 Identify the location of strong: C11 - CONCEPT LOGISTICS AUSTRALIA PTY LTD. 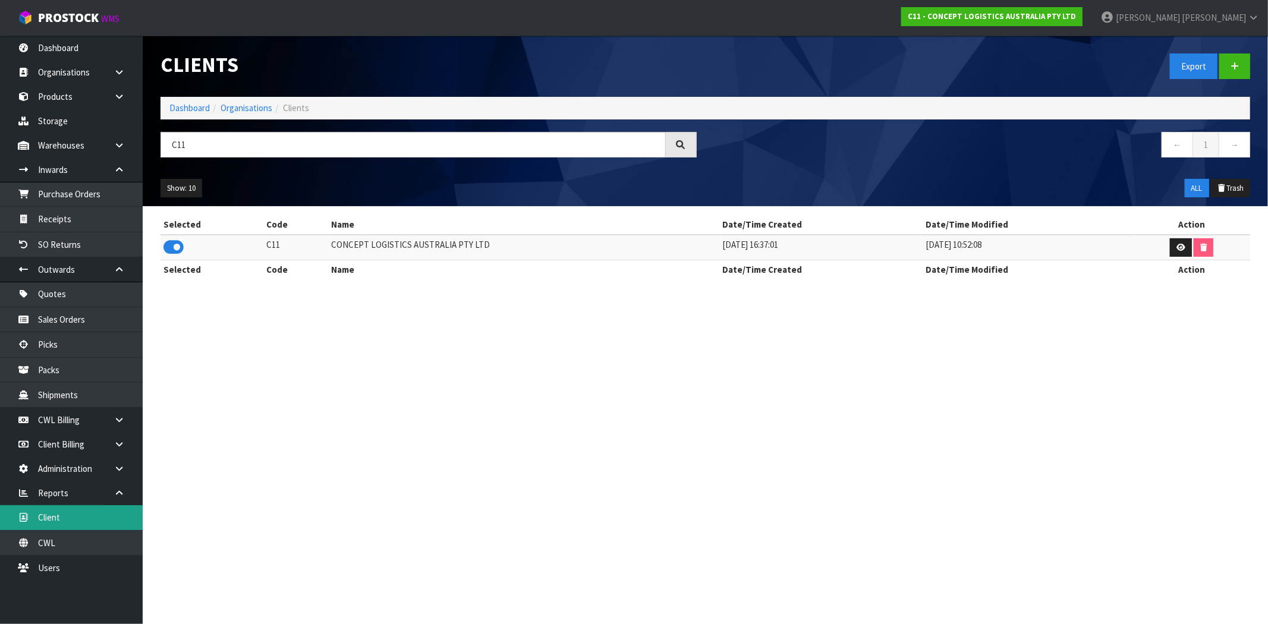
(992, 16).